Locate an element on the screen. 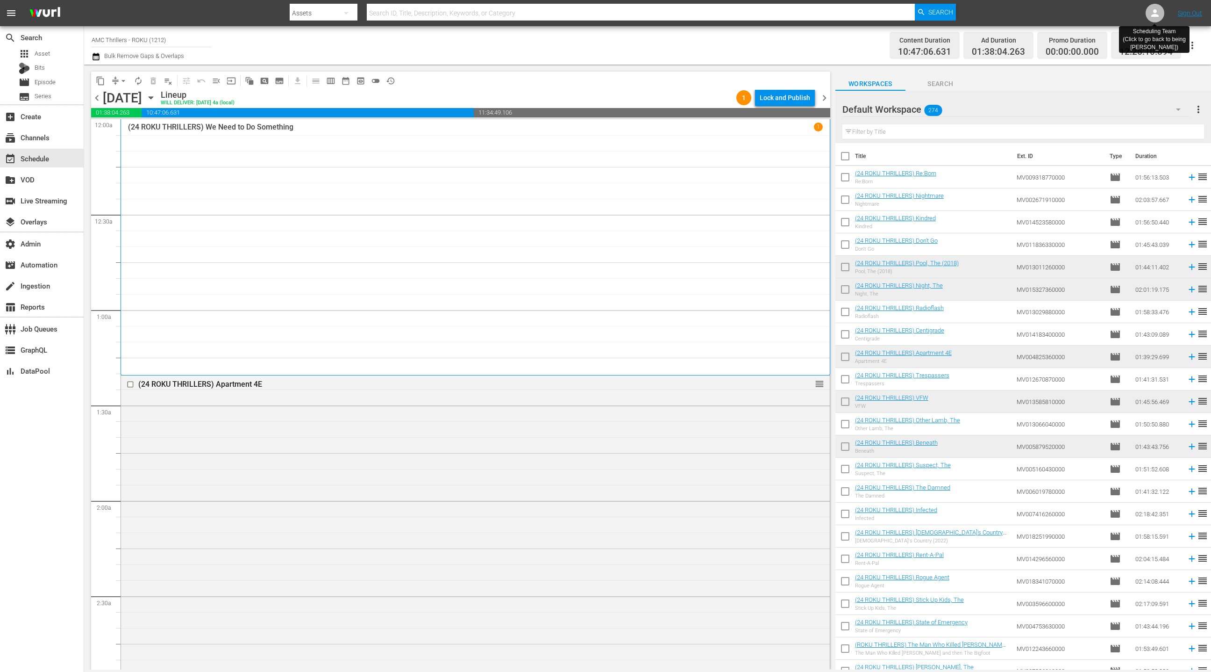 The image size is (1211, 672). a: (24 ROKU THRILLERS) Infected is located at coordinates (896, 509).